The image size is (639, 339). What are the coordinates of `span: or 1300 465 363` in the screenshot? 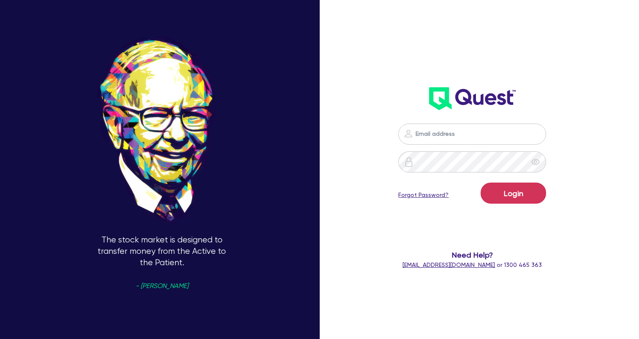 It's located at (472, 265).